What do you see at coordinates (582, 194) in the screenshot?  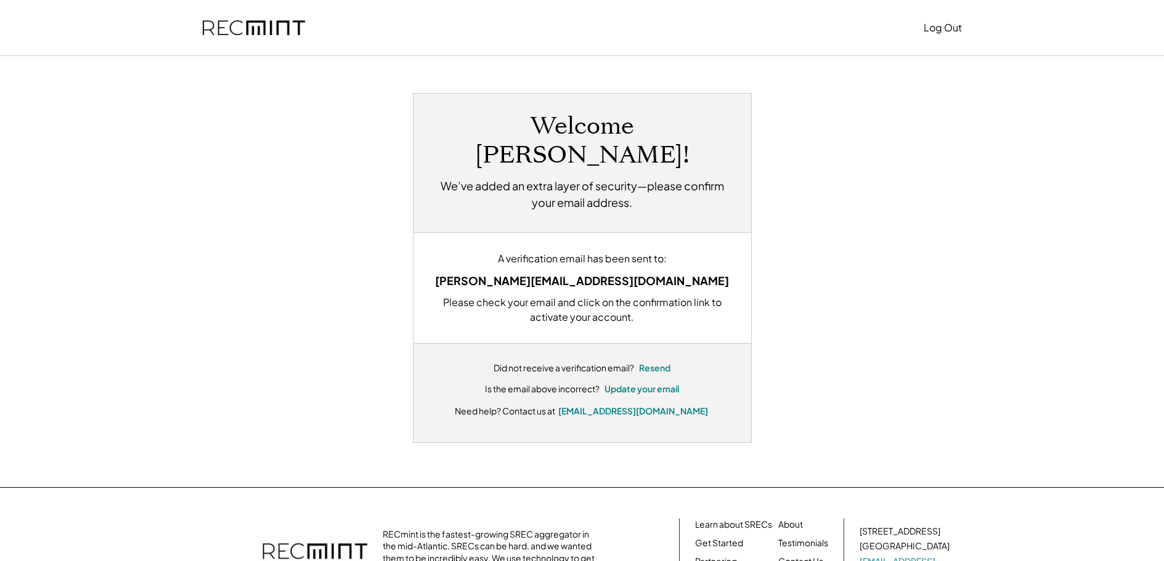 I see `h2: We’ve added an extra layer of security—please confirm your email address.` at bounding box center [582, 194].